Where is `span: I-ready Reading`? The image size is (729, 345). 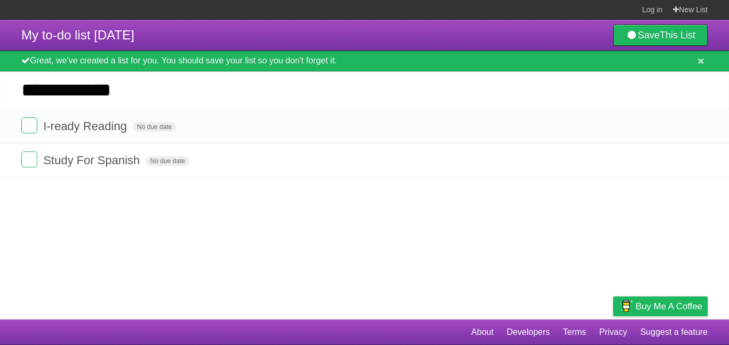 span: I-ready Reading is located at coordinates (86, 126).